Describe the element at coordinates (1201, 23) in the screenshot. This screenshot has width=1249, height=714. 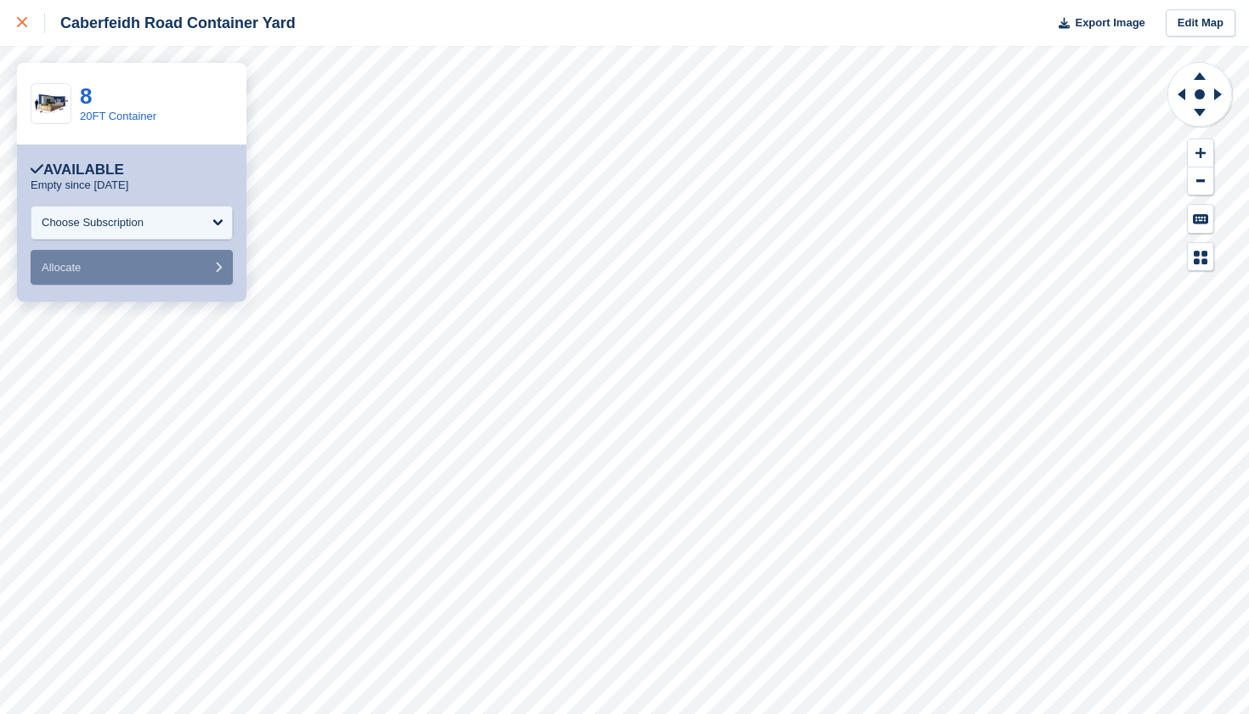
I see `a: Edit Map` at that location.